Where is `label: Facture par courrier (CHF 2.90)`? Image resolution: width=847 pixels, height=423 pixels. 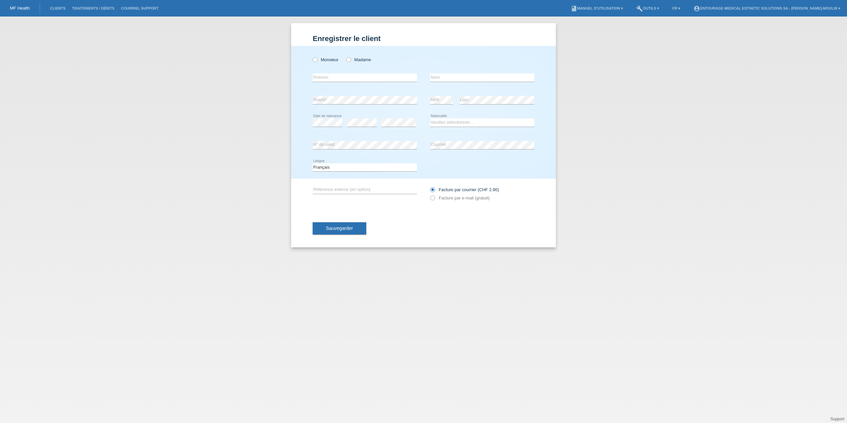
label: Facture par courrier (CHF 2.90) is located at coordinates (464, 190).